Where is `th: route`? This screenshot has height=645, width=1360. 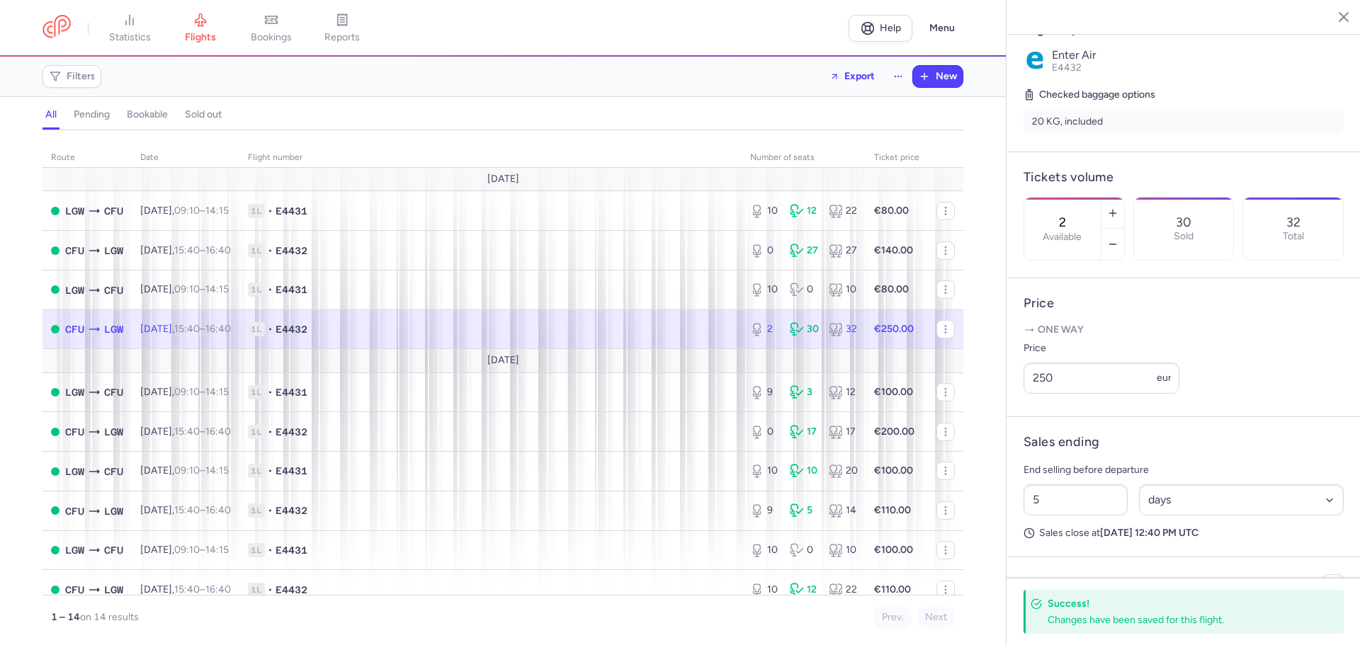
th: route is located at coordinates (87, 158).